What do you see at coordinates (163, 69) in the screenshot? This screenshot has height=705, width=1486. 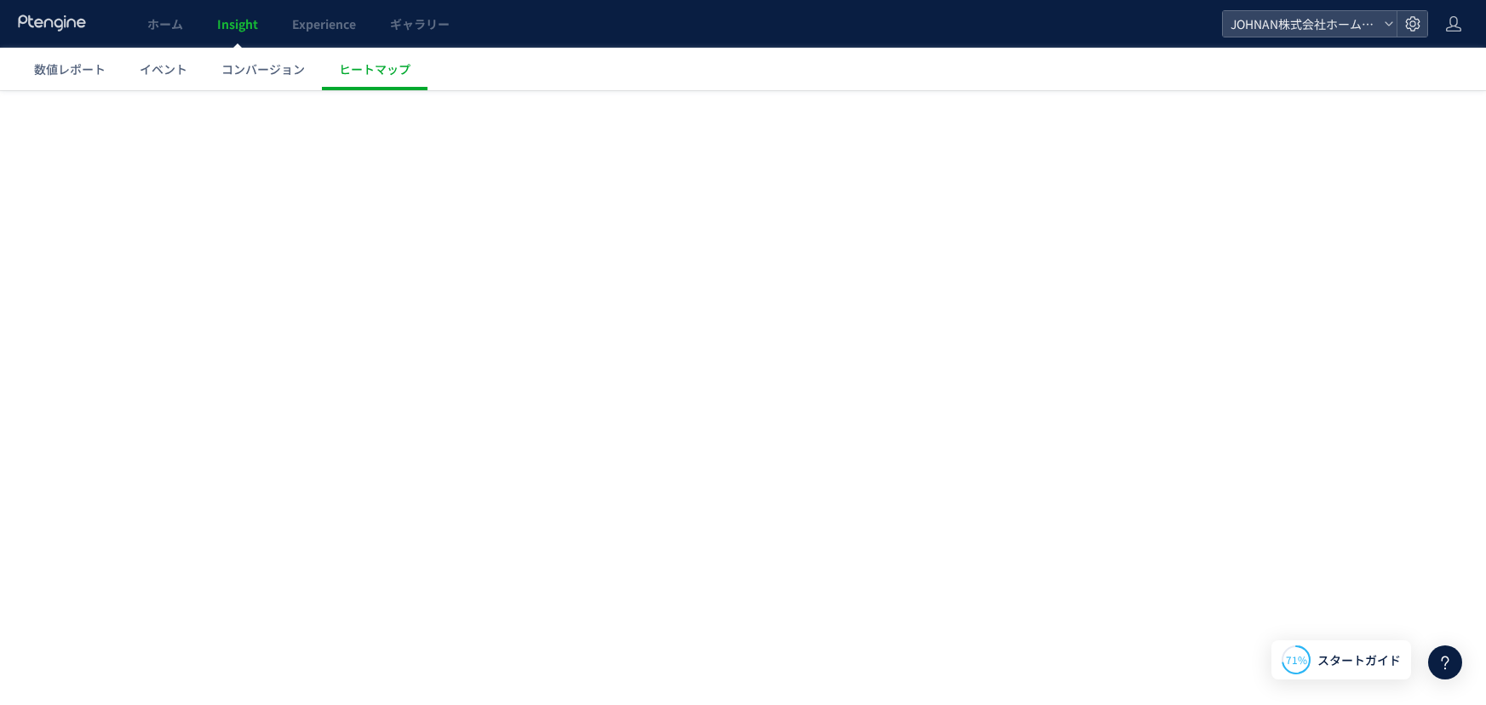 I see `span: イベント` at bounding box center [163, 69].